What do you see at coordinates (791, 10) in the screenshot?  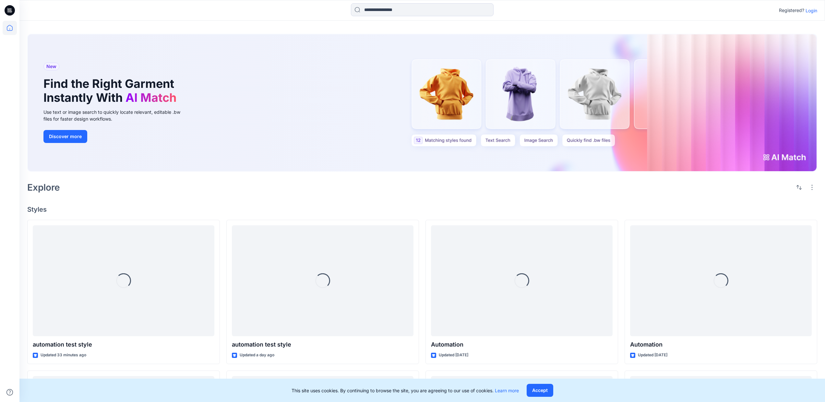 I see `p: Registered?` at bounding box center [791, 10].